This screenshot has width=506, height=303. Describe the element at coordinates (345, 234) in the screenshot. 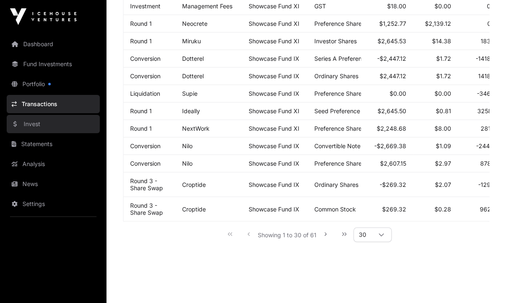

I see `button: Last Page` at that location.